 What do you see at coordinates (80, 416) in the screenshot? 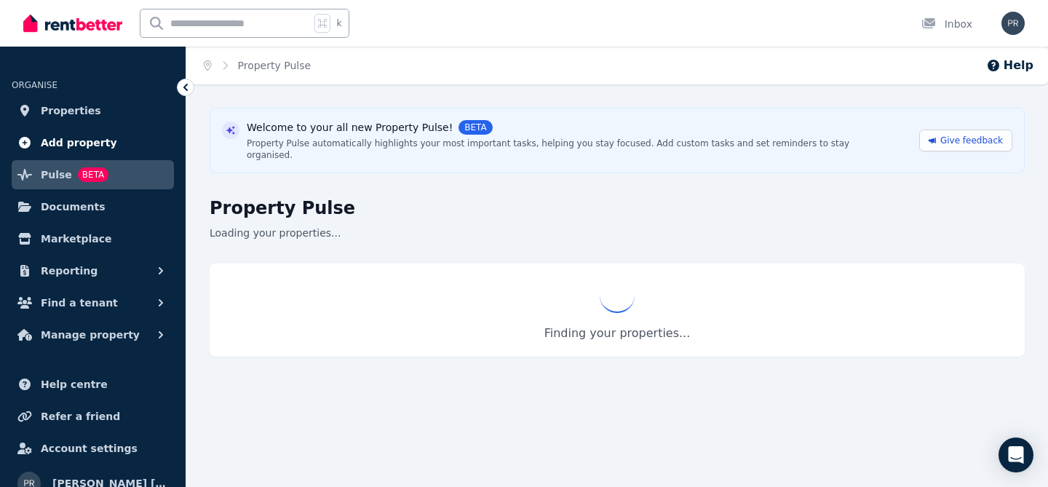
I see `span: Refer a friend` at bounding box center [80, 416].